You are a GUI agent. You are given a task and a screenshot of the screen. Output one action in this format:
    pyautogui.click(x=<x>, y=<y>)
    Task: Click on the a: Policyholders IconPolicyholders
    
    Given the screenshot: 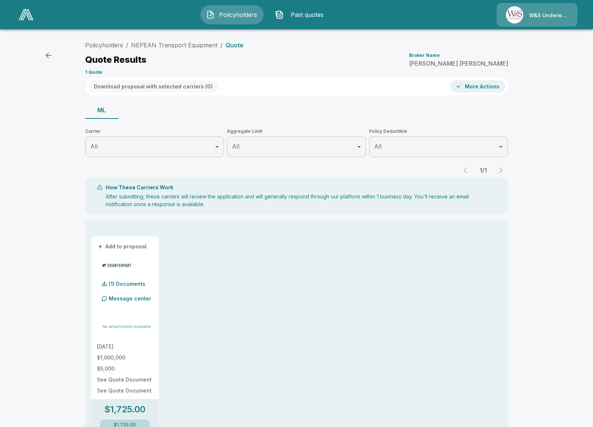 What is the action you would take?
    pyautogui.click(x=232, y=15)
    